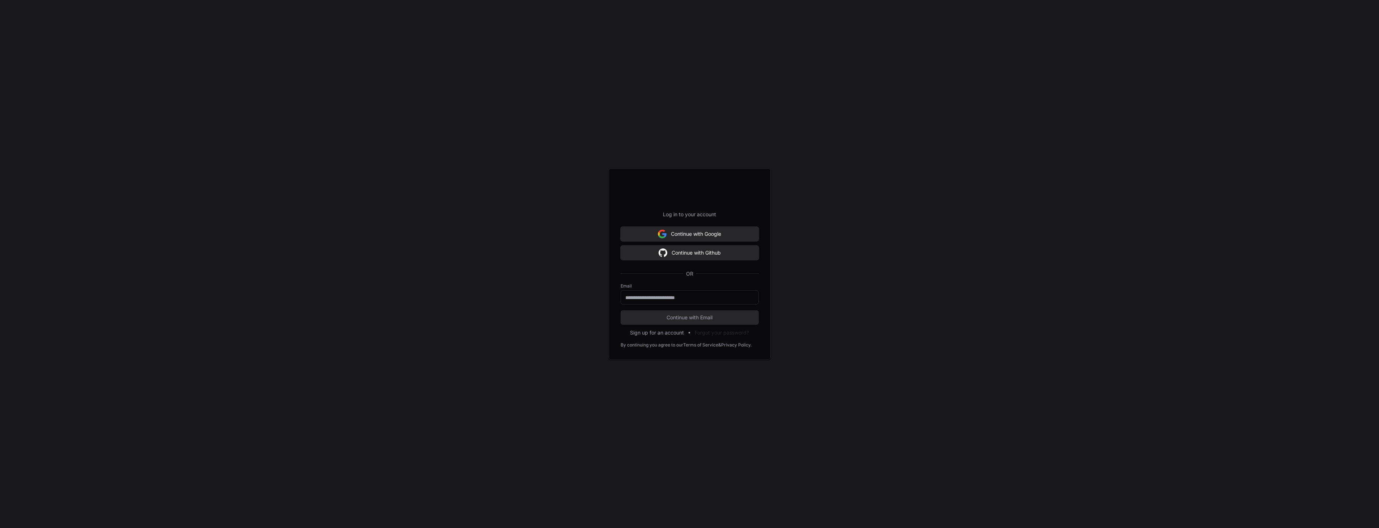 This screenshot has width=1379, height=528. What do you see at coordinates (690, 317) in the screenshot?
I see `button: Continue with Email` at bounding box center [690, 317].